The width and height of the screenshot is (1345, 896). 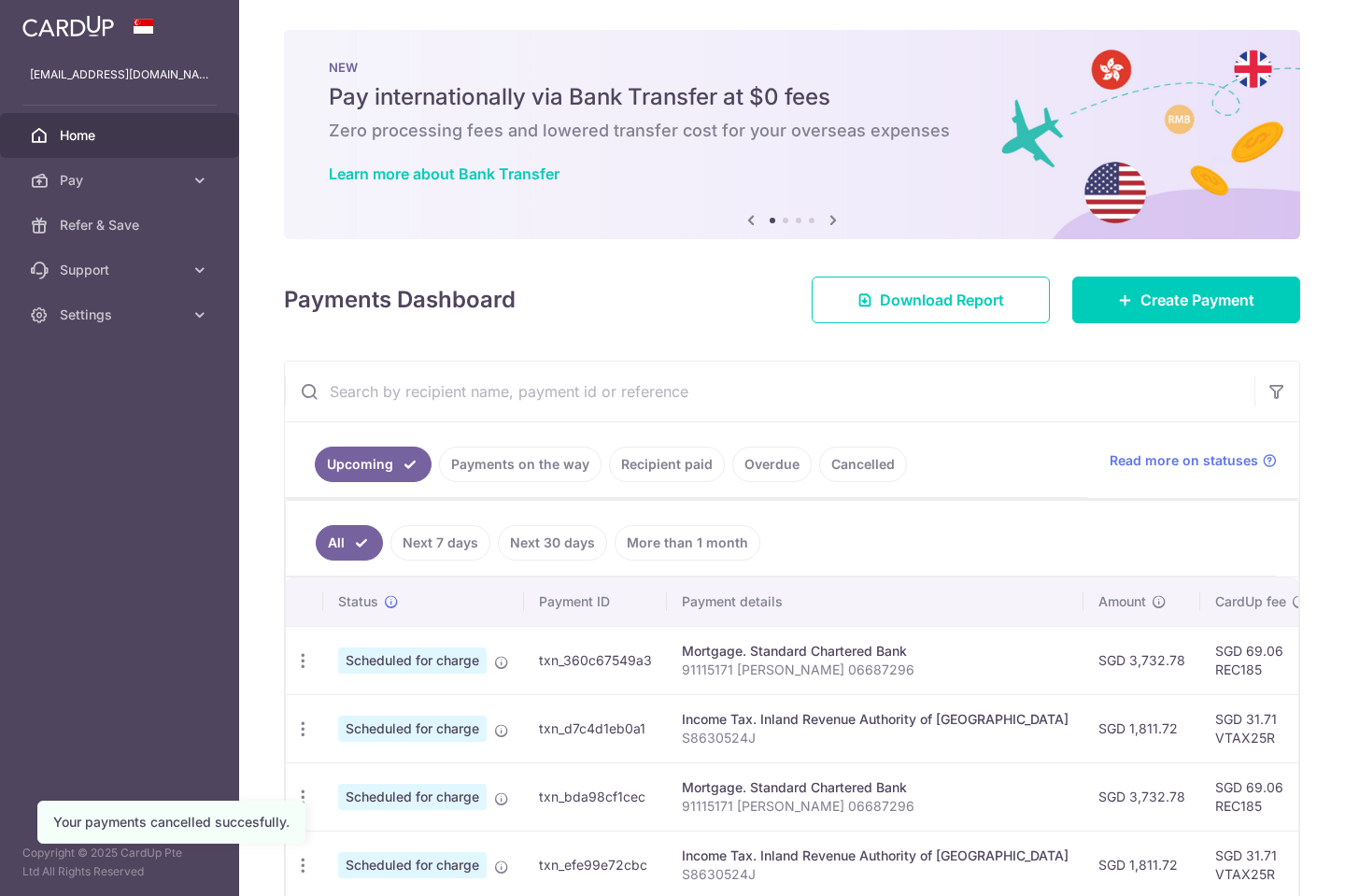 I want to click on span: Download Report, so click(x=942, y=300).